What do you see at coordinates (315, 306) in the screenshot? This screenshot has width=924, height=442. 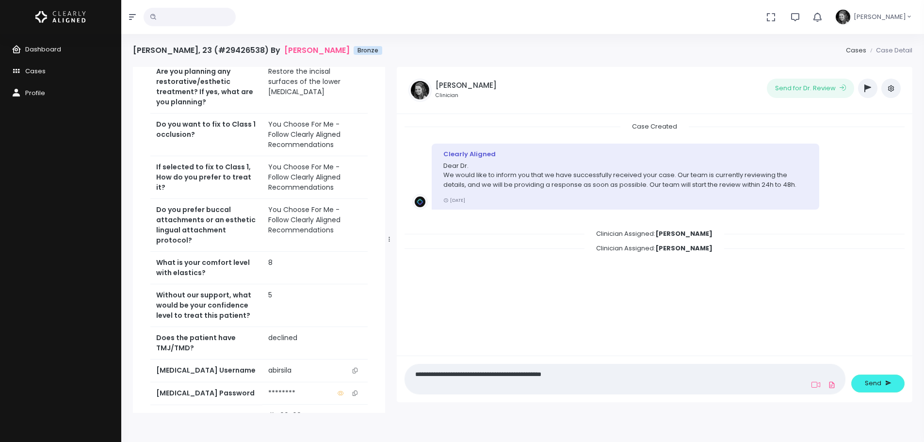 I see `td: 5` at bounding box center [315, 306].